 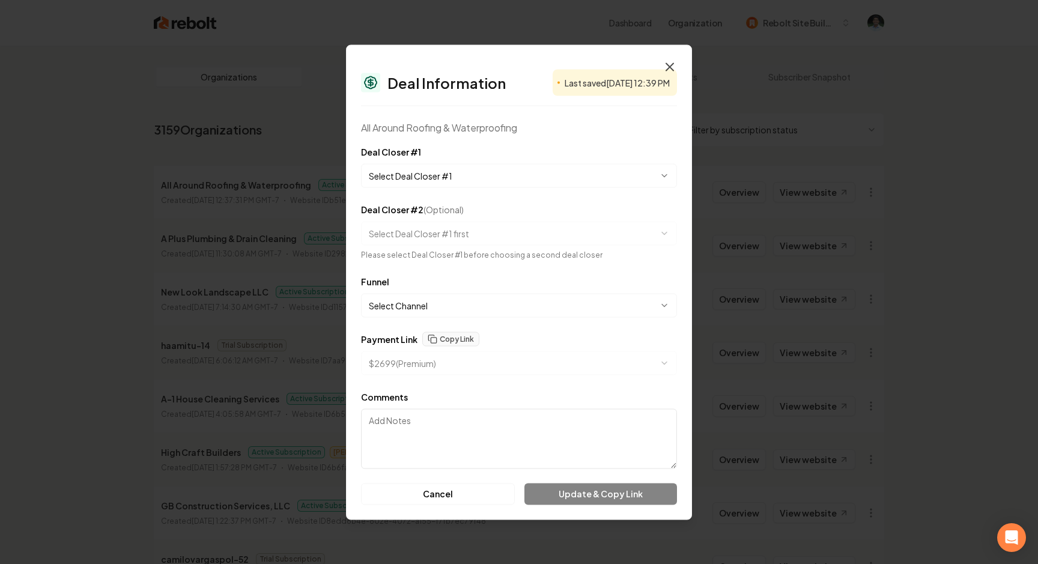 What do you see at coordinates (519, 255) in the screenshot?
I see `div: Please select Deal Closer #1 before choosing a second deal closer` at bounding box center [519, 255].